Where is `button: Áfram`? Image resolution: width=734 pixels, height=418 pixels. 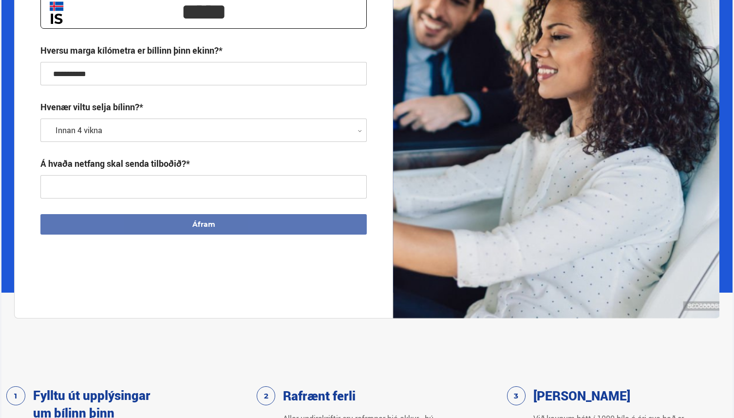
button: Áfram is located at coordinates (204, 224).